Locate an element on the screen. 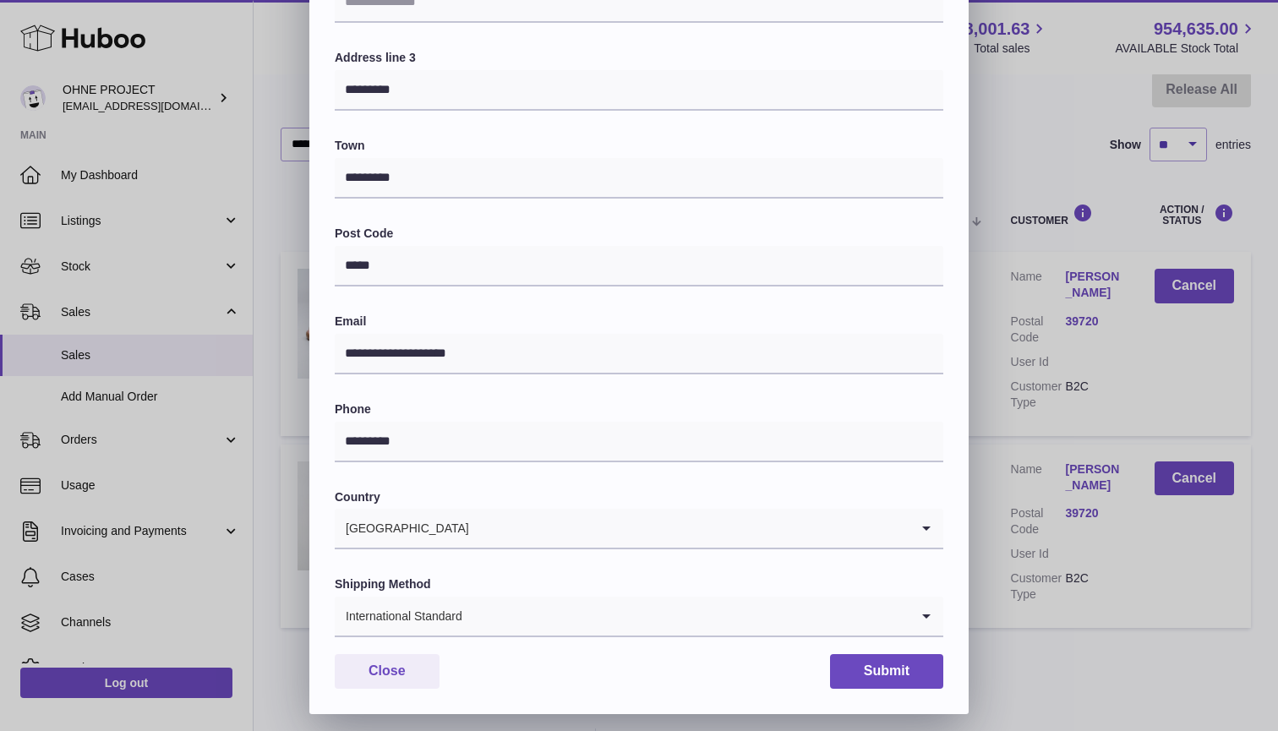 This screenshot has height=731, width=1278. label: Country is located at coordinates (639, 497).